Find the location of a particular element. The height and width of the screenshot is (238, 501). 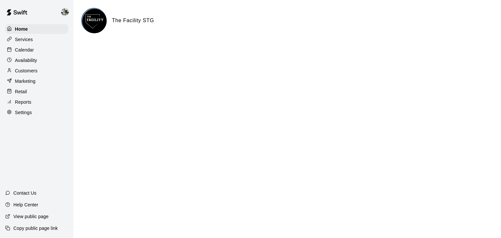

p: View public page is located at coordinates (31, 216).